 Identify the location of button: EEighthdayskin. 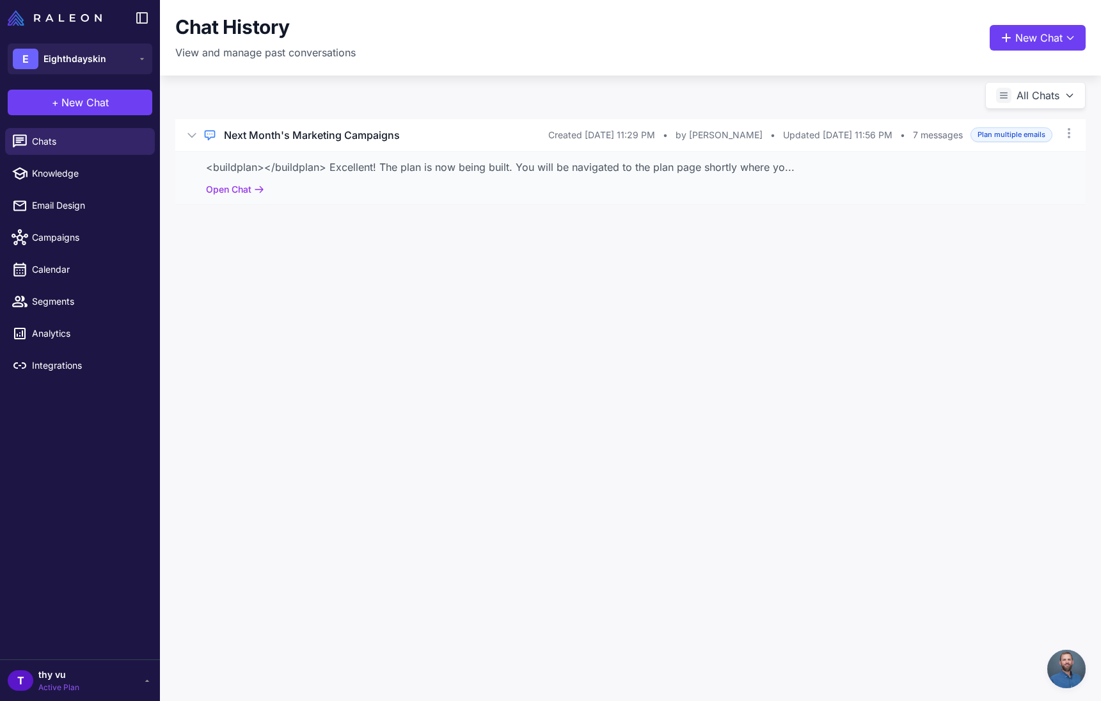
(80, 59).